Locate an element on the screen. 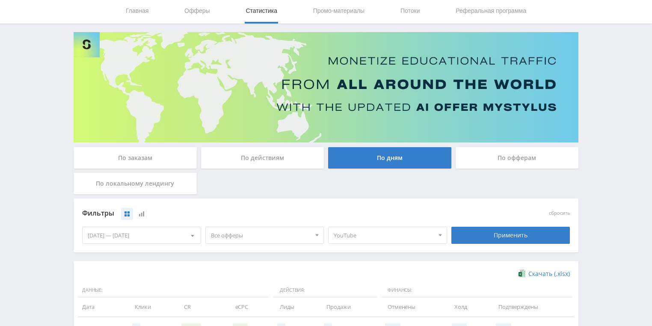 Image resolution: width=652 pixels, height=326 pixels. span: Финансы: is located at coordinates (477, 290).